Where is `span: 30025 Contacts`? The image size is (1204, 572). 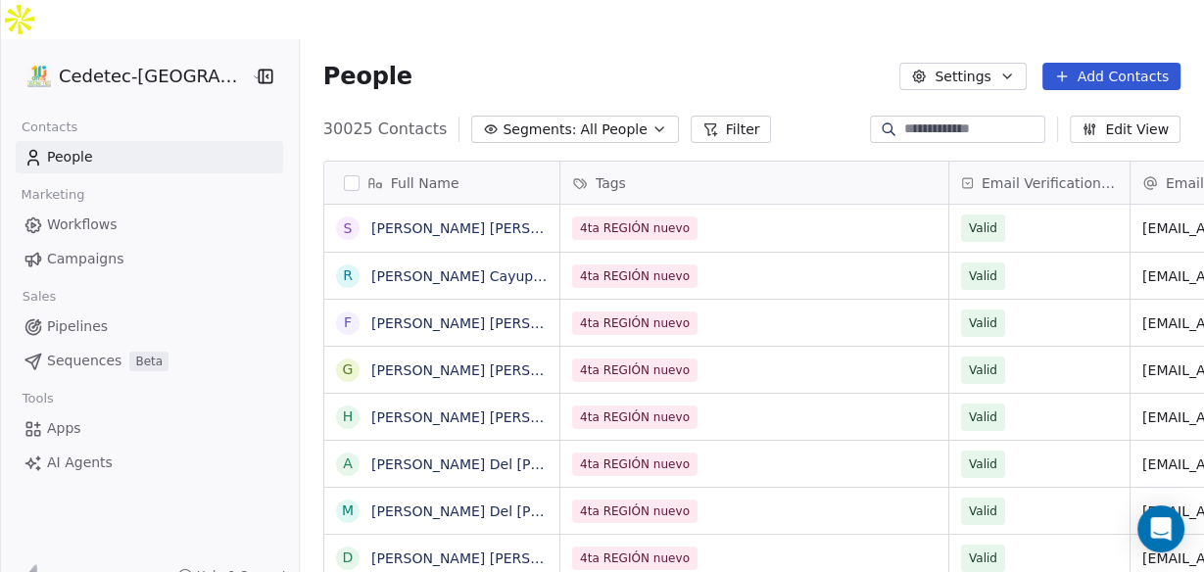
span: 30025 Contacts is located at coordinates (385, 129).